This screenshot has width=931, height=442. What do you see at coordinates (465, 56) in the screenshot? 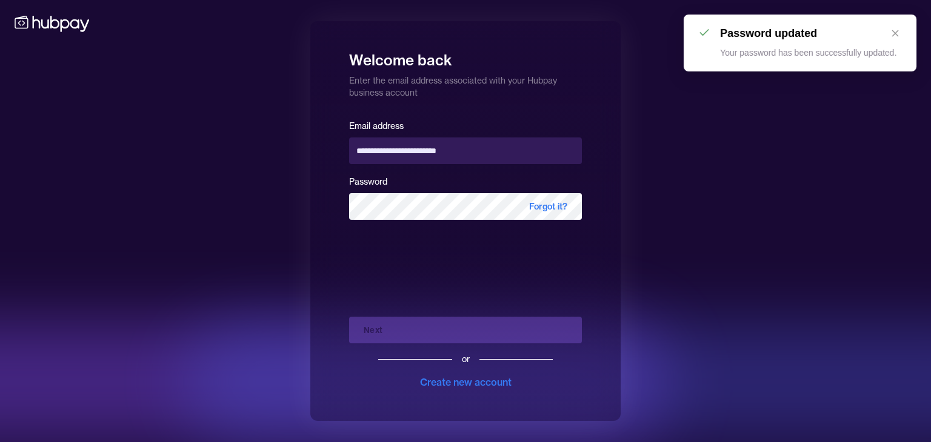
I see `h1: Welcome back` at bounding box center [465, 56].